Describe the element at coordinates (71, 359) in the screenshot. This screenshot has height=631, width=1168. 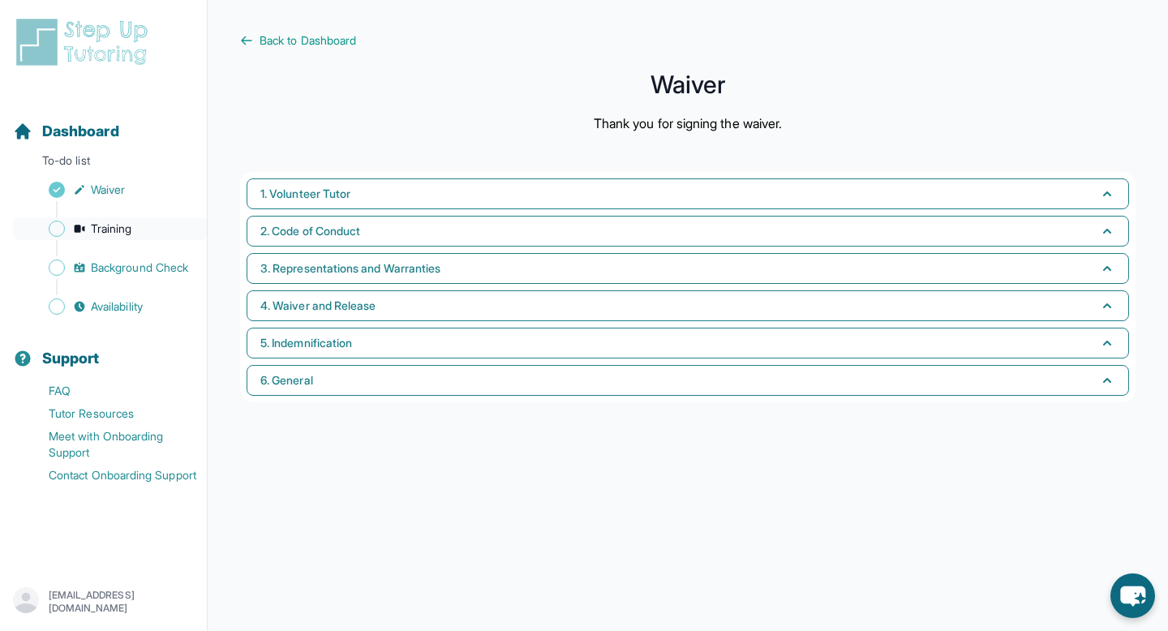
I see `span: Support` at that location.